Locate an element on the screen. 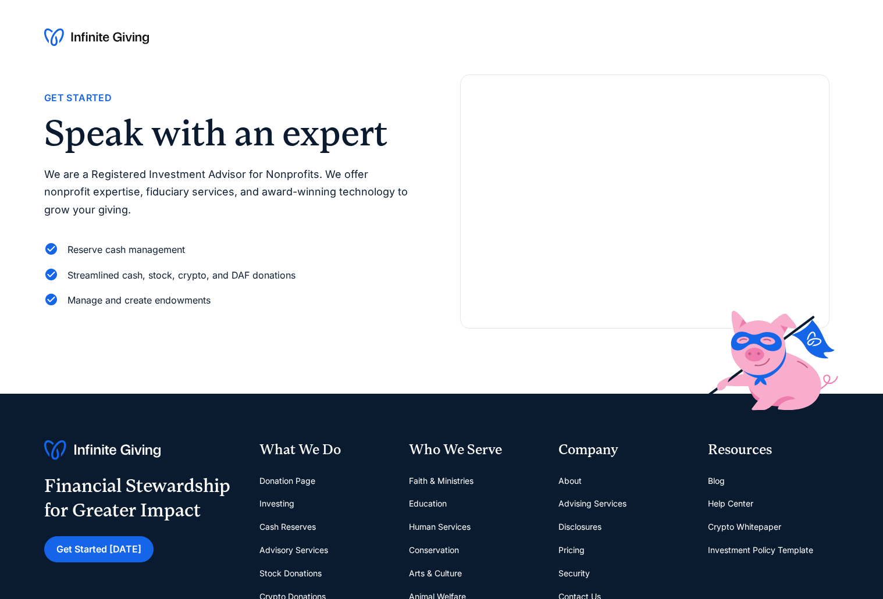  h2: Speak with an expert is located at coordinates (229, 133).